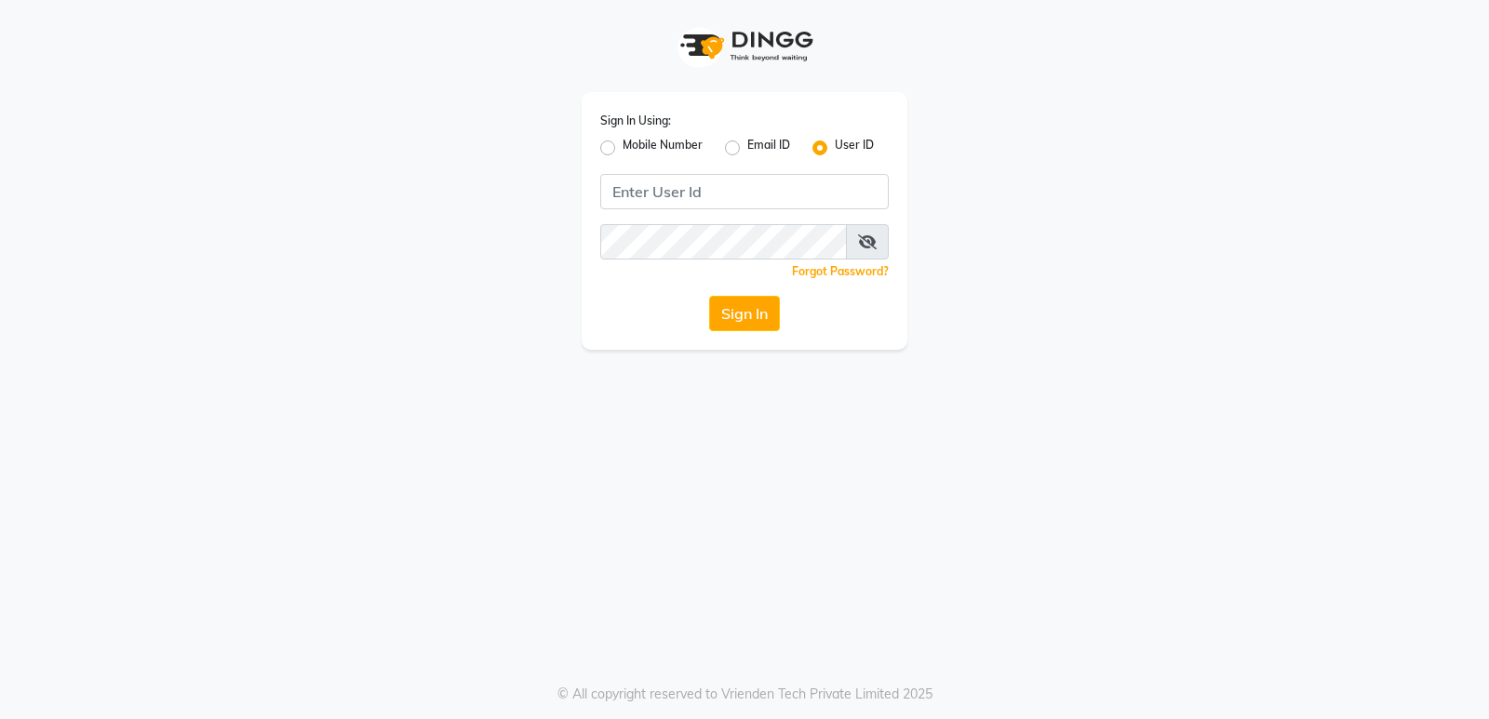  What do you see at coordinates (840, 271) in the screenshot?
I see `a: Forgot Password?` at bounding box center [840, 271].